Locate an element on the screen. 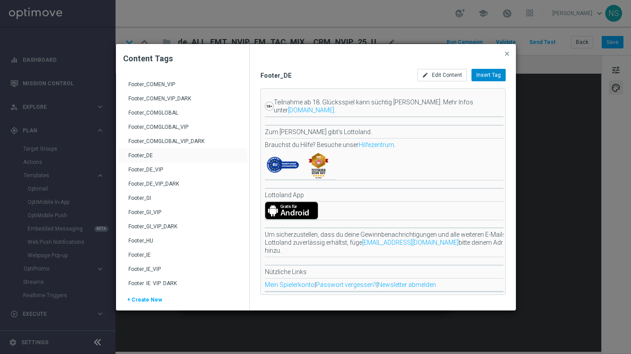 The width and height of the screenshot is (631, 354). i: edit is located at coordinates (425, 75).